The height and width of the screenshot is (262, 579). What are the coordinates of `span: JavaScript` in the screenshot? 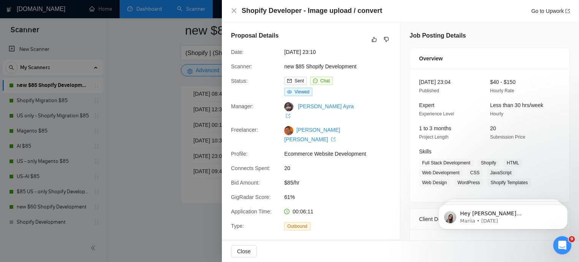 It's located at (501, 173).